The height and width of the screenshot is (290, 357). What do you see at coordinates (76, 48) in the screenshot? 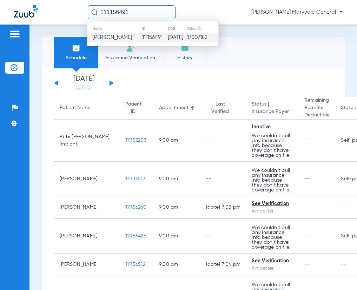
I see `img: Schedule` at bounding box center [76, 48].